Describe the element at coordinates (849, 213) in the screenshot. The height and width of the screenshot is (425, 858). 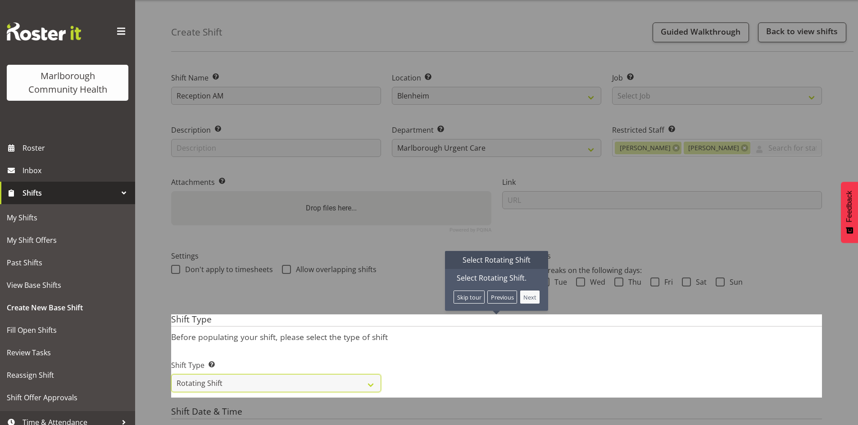
I see `button: Feedback - Show survey` at that location.